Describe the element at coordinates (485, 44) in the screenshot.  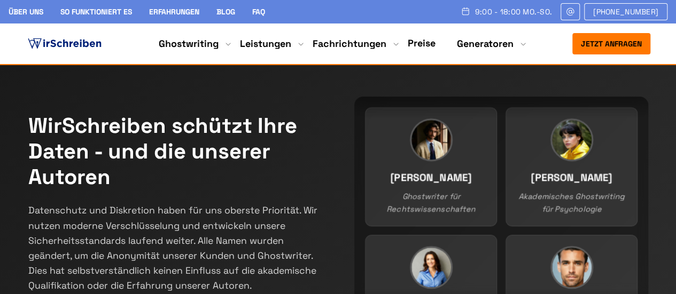
I see `a: Generatoren` at that location.